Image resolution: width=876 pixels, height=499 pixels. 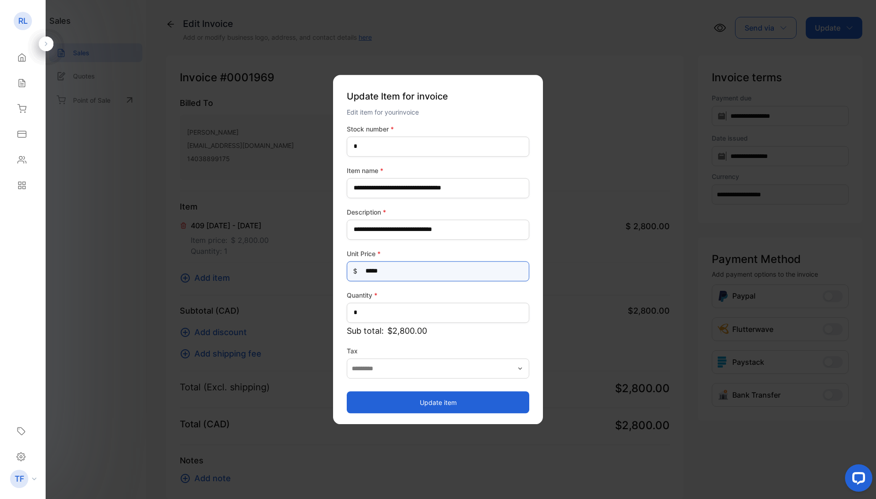 What do you see at coordinates (383, 112) in the screenshot?
I see `span: Edit item for your invoice` at bounding box center [383, 112].